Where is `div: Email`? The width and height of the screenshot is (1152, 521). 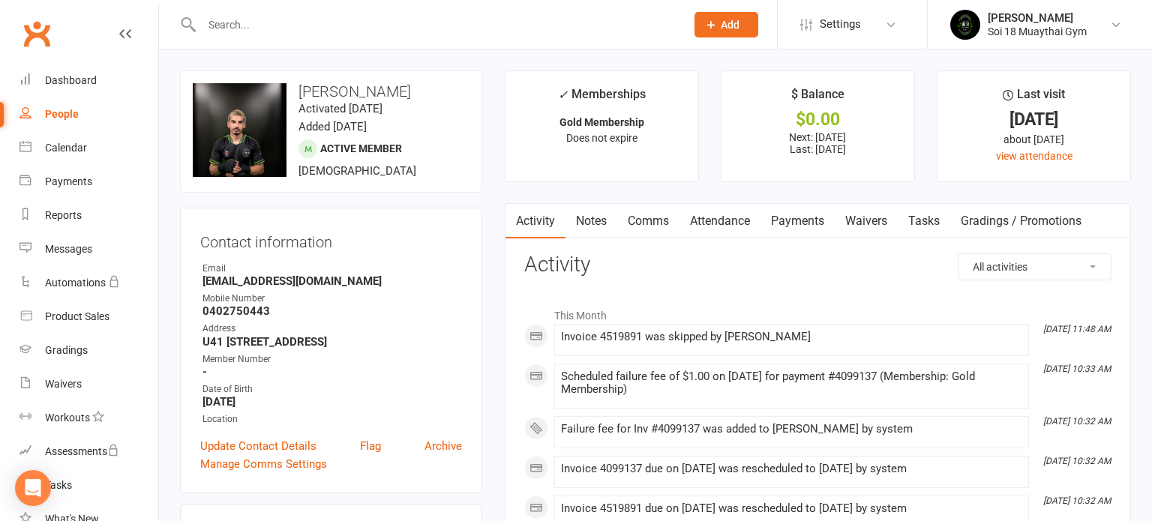 div: Email is located at coordinates (332, 268).